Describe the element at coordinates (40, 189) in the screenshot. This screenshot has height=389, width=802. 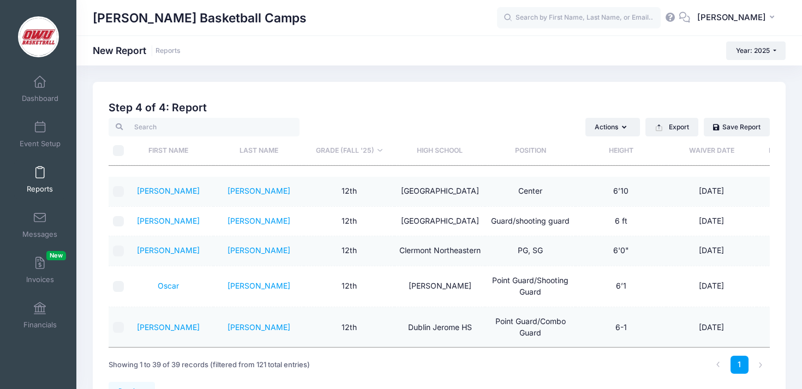
I see `span: Reports` at that location.